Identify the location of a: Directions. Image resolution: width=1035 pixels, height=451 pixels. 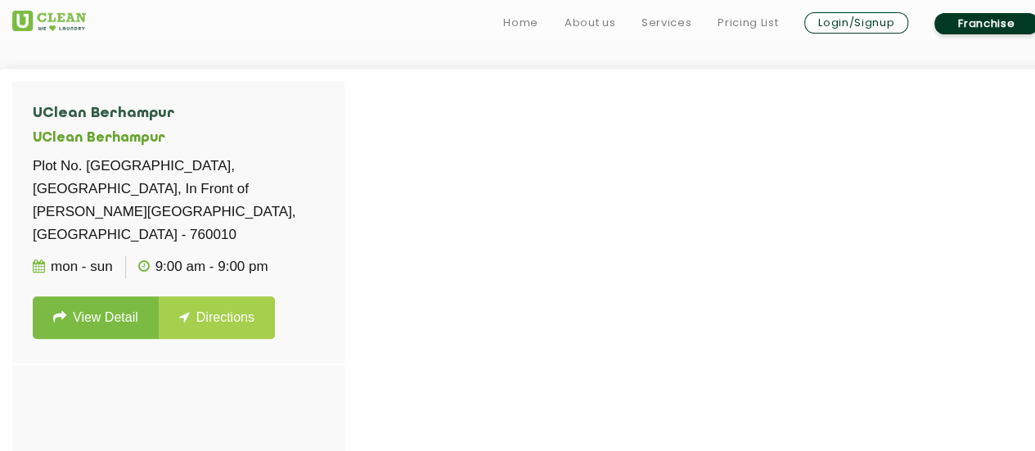
(217, 318).